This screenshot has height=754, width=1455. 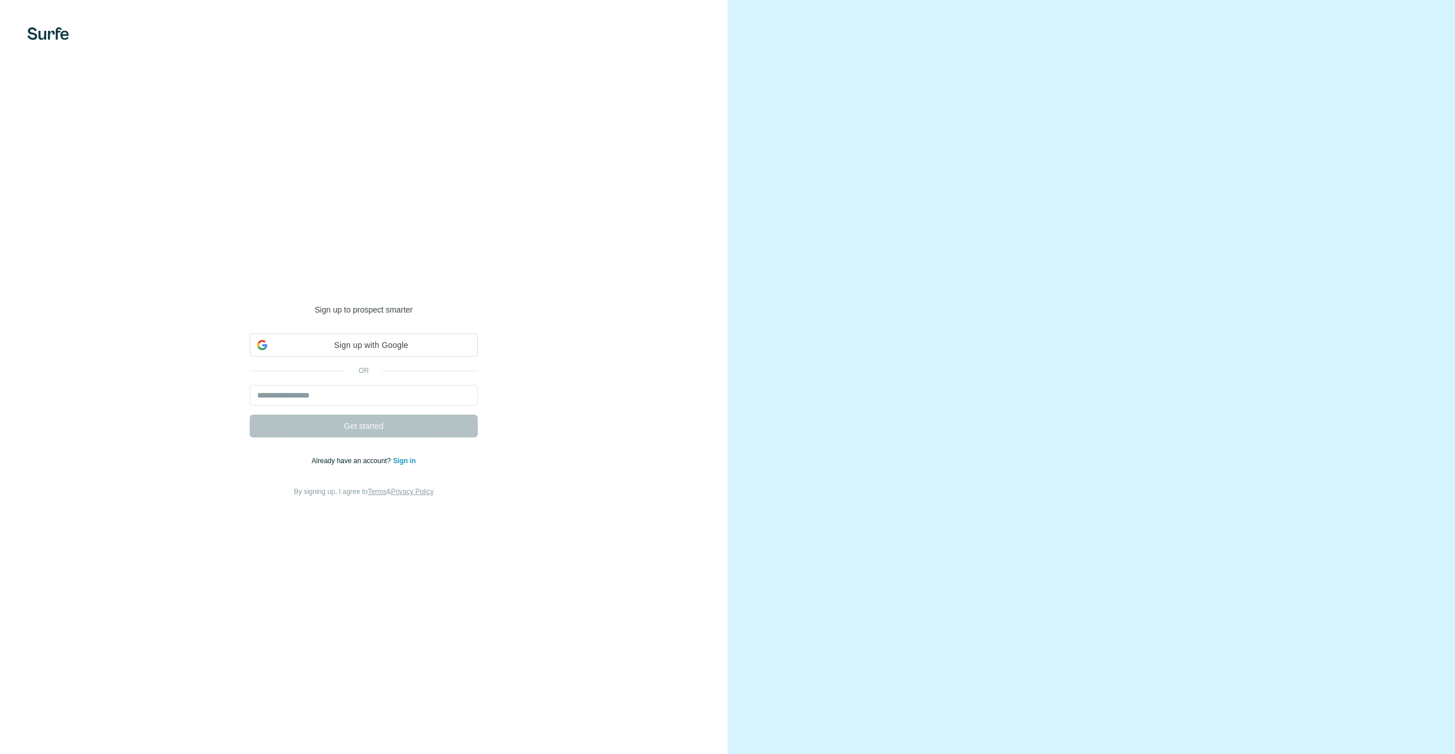 I want to click on a: Sign in, so click(x=404, y=461).